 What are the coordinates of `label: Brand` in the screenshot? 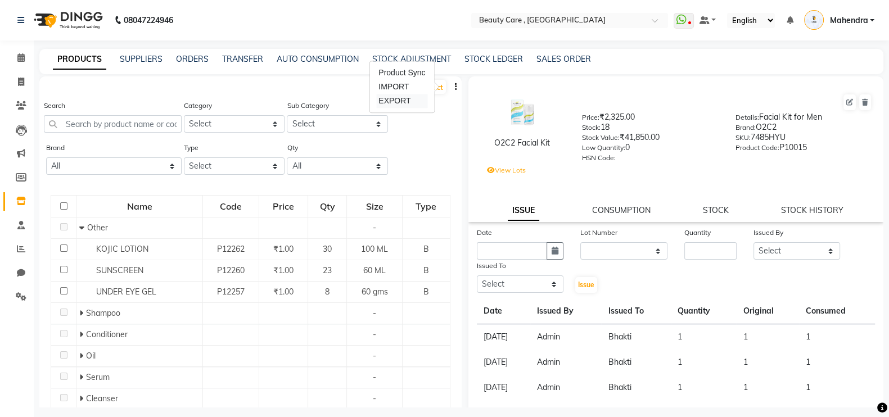 It's located at (55, 148).